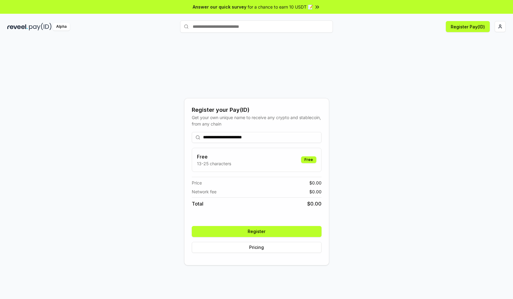  Describe the element at coordinates (256, 247) in the screenshot. I see `button: Pricing` at that location.